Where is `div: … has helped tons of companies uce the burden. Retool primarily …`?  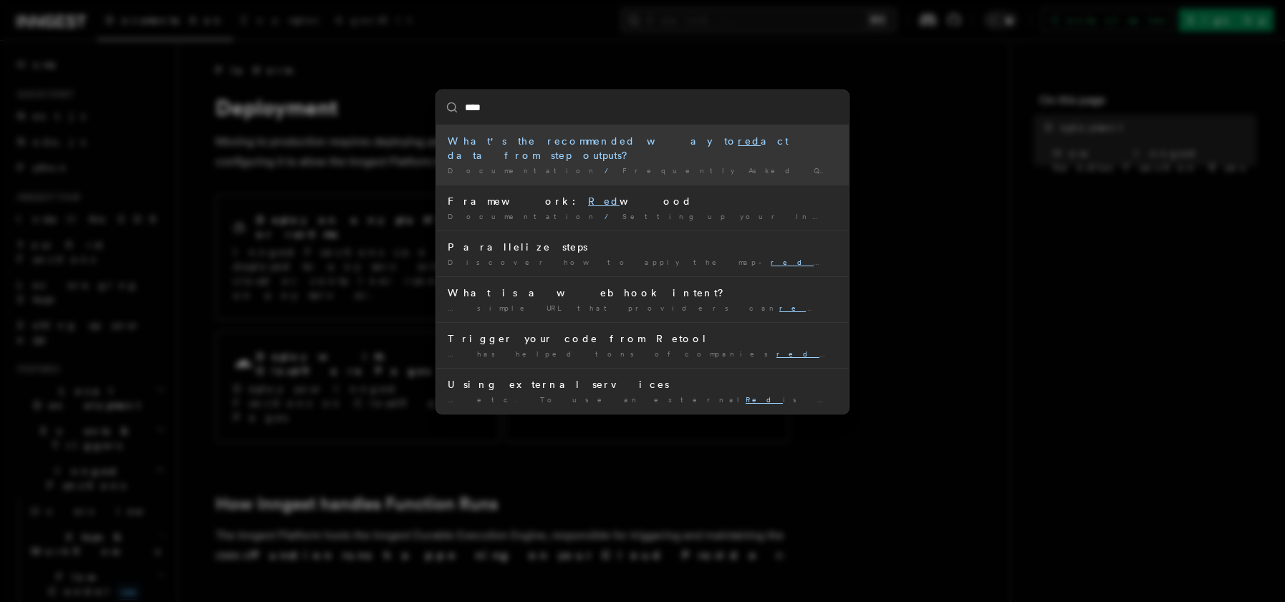 div: … has helped tons of companies uce the burden. Retool primarily … is located at coordinates (642, 354).